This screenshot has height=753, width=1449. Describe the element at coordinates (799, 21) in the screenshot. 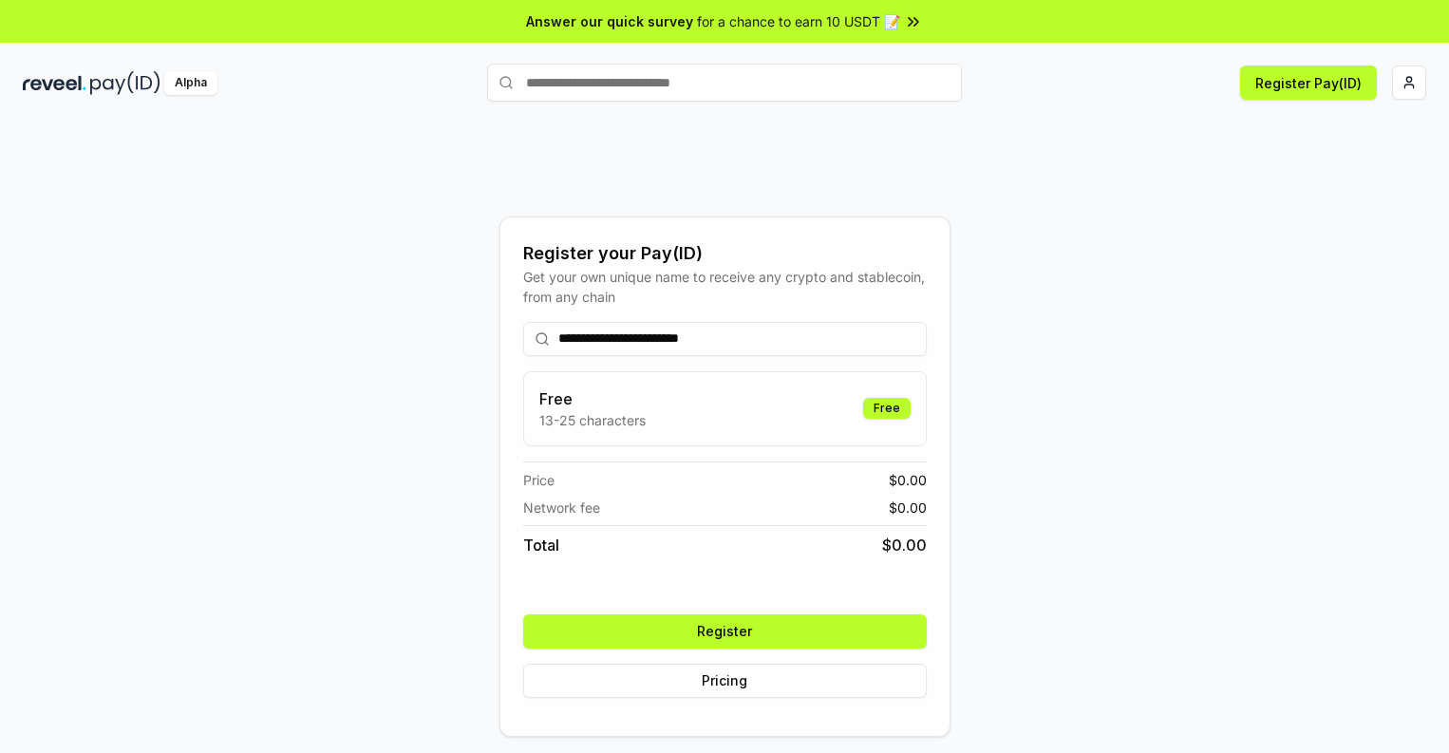

I see `span: for a chance to earn 10 USDT 📝` at that location.